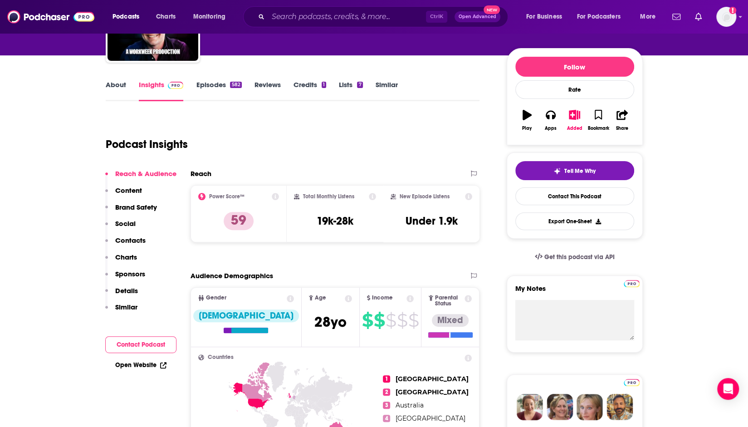 The height and width of the screenshot is (427, 748). What do you see at coordinates (599, 120) in the screenshot?
I see `button: Bookmark` at bounding box center [599, 120].